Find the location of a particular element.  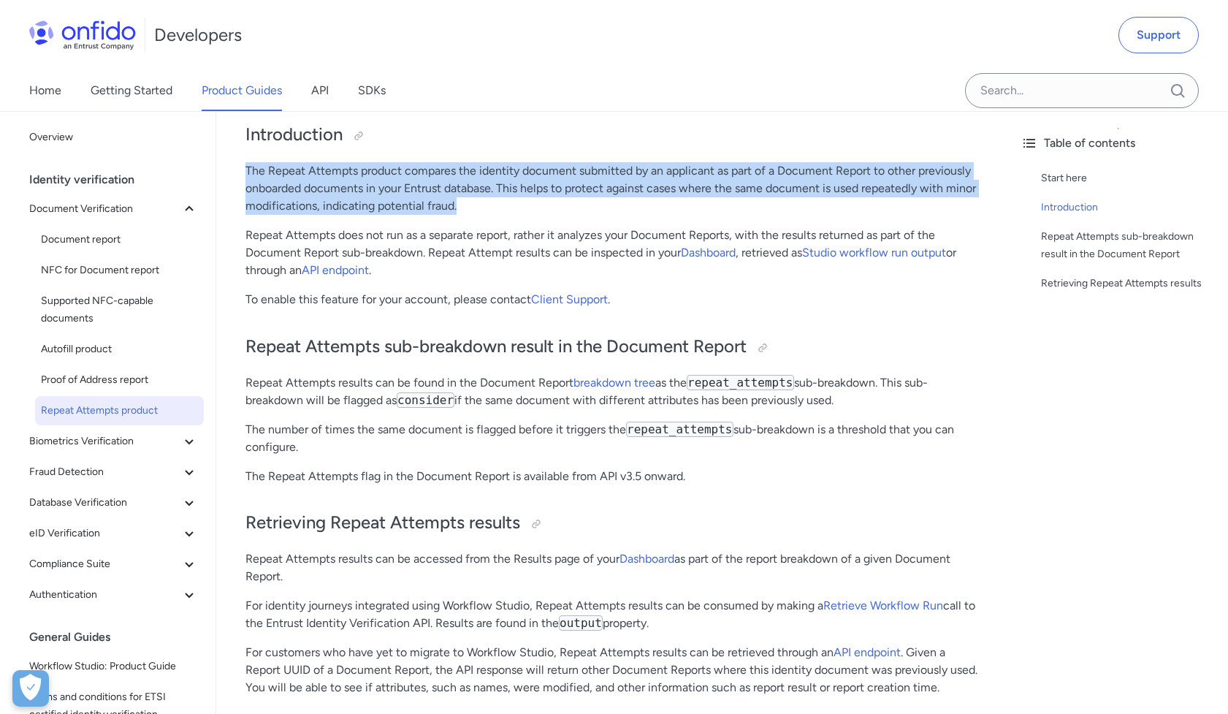

h2: Repeat Attempts sub-breakdown result in the Document Report is located at coordinates (612, 347).